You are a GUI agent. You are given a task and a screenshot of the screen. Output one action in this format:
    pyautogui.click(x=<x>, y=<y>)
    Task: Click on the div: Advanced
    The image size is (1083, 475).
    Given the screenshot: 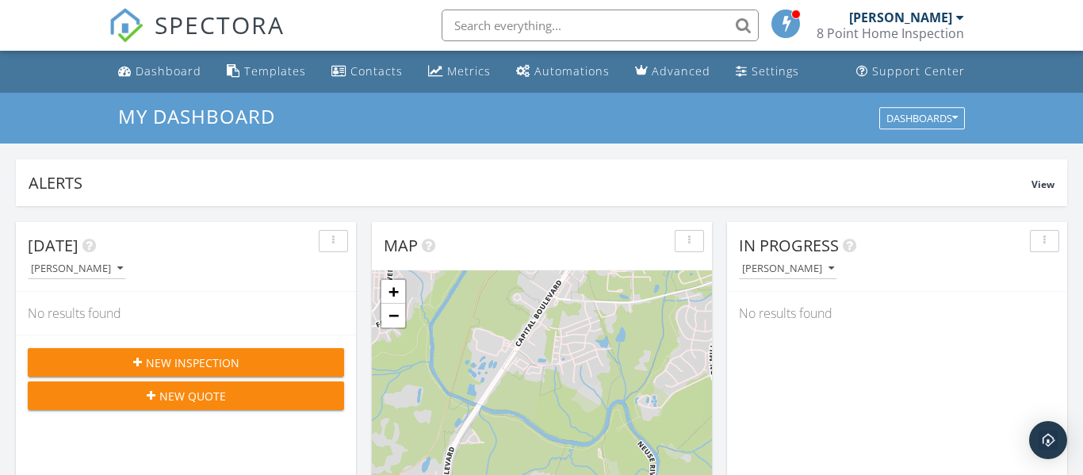 What is the action you would take?
    pyautogui.click(x=681, y=71)
    